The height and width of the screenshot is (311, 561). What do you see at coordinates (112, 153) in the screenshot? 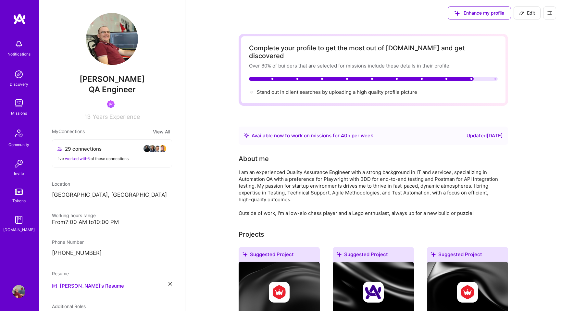
I see `button: 29 connectionsavataravataravataravatarI've worked with6 of these connections` at bounding box center [112, 153].